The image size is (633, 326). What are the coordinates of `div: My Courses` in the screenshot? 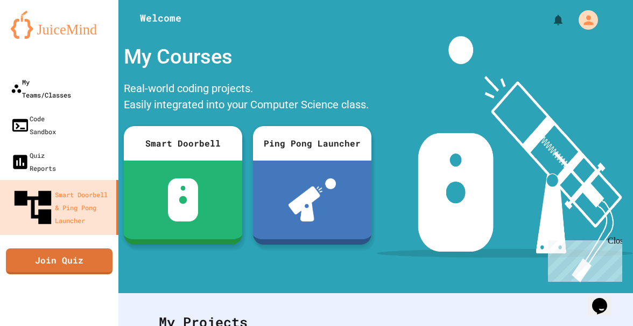 It's located at (248, 57).